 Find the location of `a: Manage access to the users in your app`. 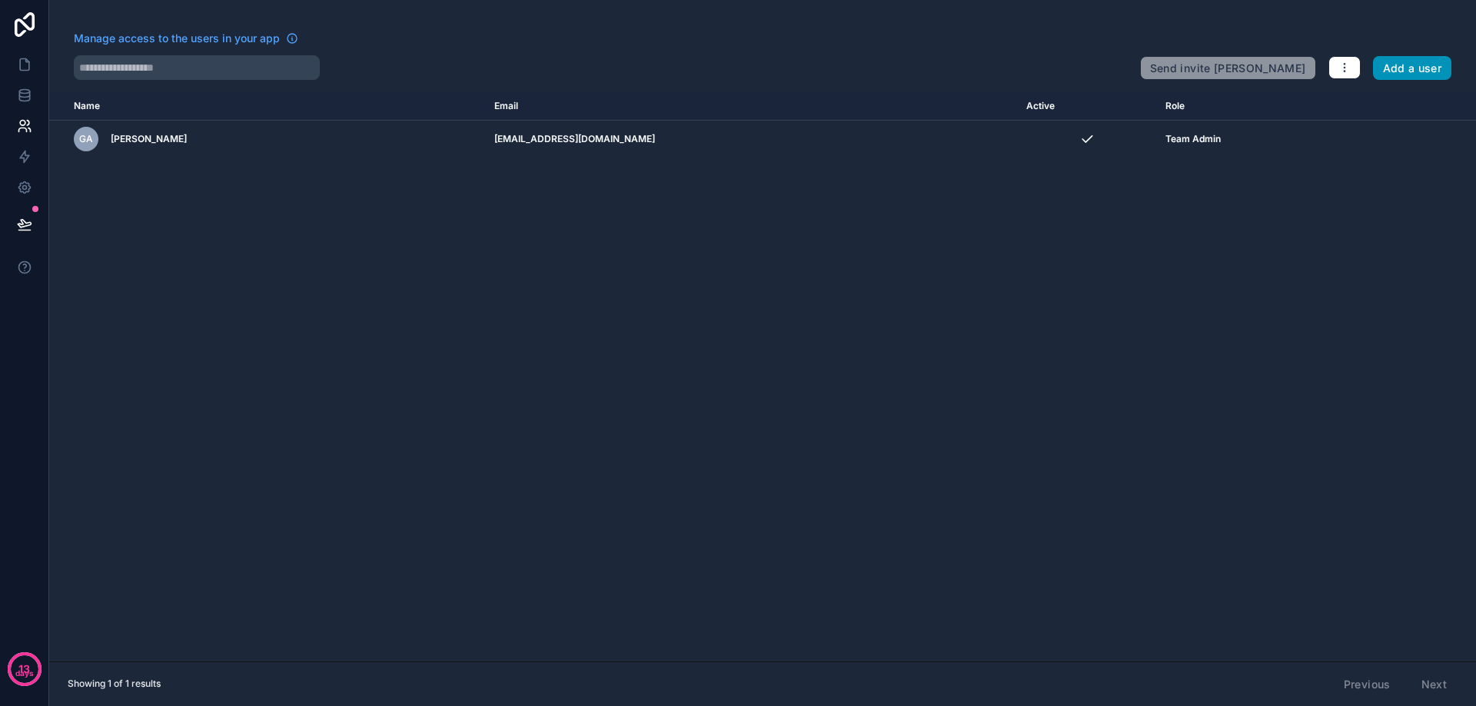

a: Manage access to the users in your app is located at coordinates (186, 38).